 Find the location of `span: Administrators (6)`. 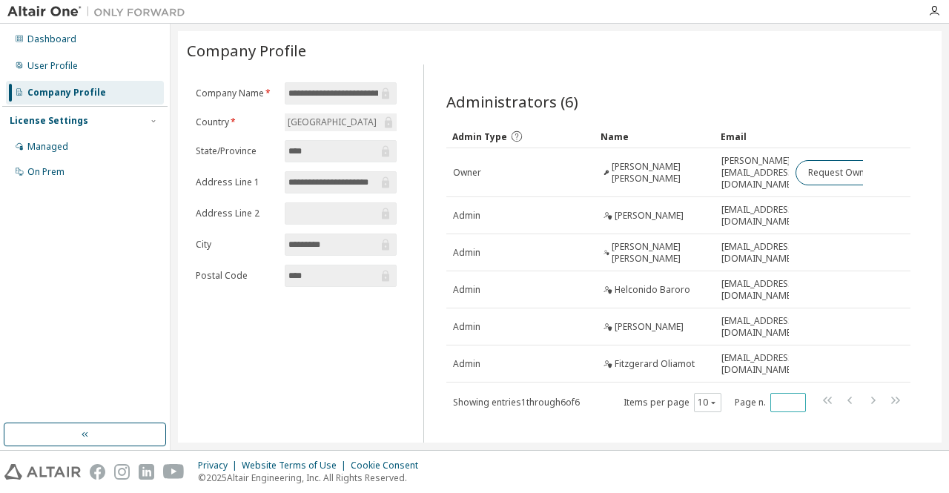

span: Administrators (6) is located at coordinates (512, 102).